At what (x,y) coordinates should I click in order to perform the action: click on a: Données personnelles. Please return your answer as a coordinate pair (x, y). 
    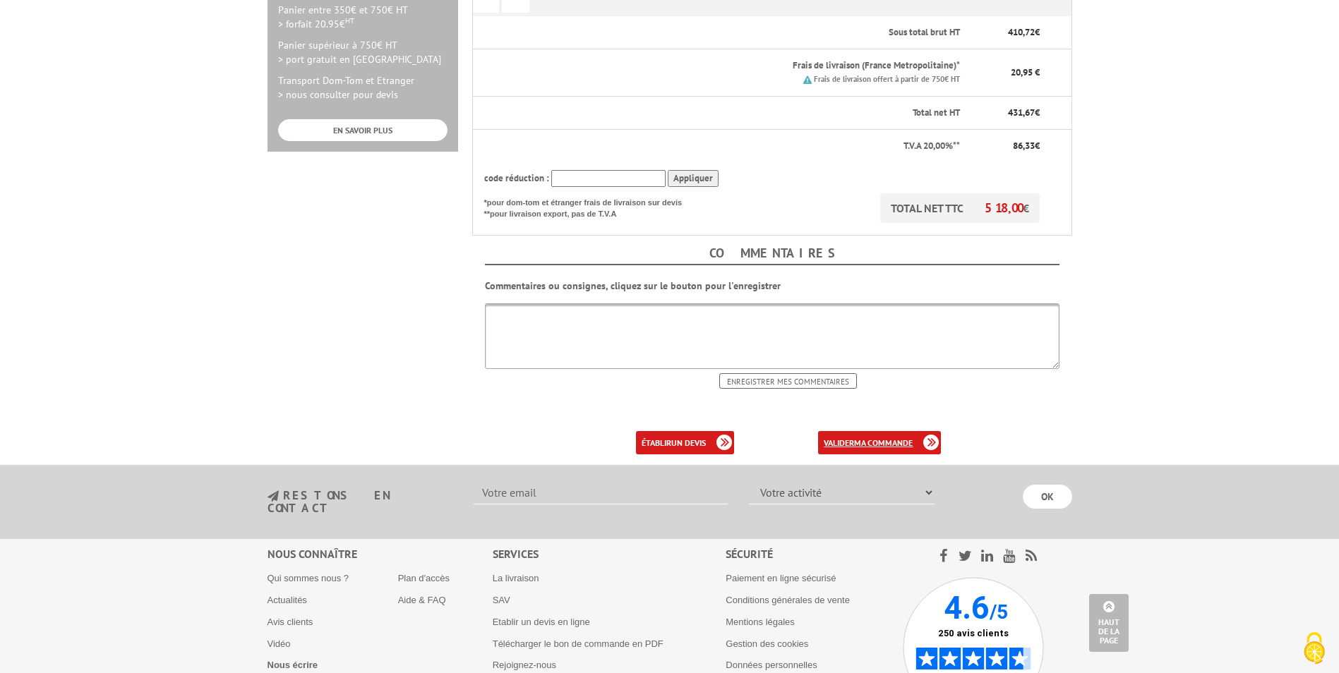
    Looking at the image, I should click on (771, 665).